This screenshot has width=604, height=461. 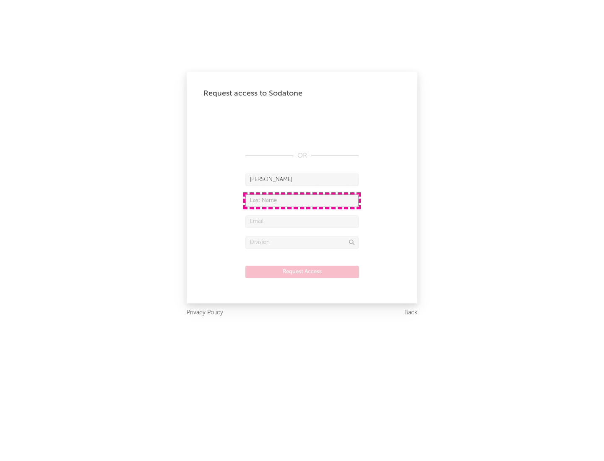 What do you see at coordinates (302, 243) in the screenshot?
I see `input: Division` at bounding box center [302, 243].